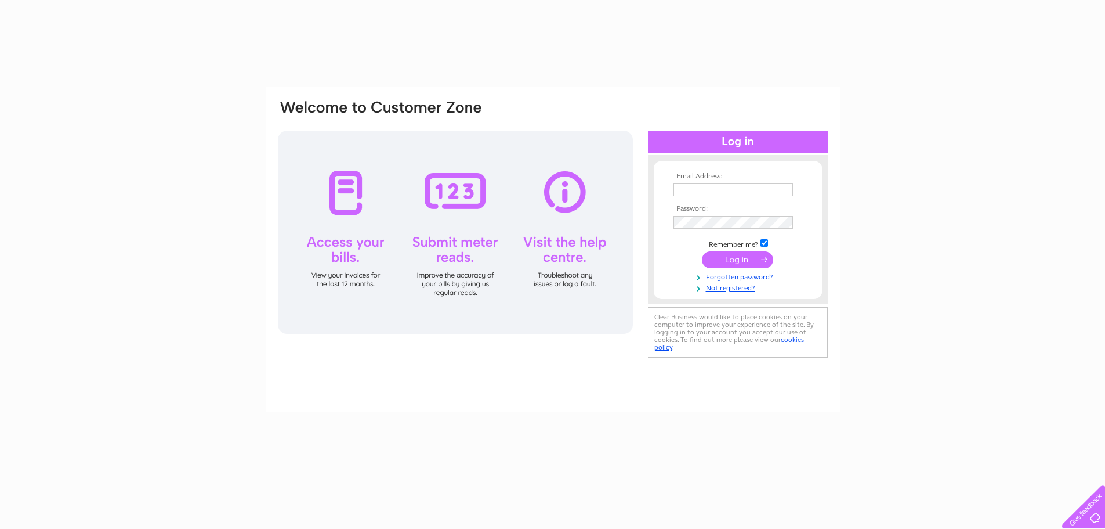 The height and width of the screenshot is (529, 1105). What do you see at coordinates (739, 287) in the screenshot?
I see `a: Not registered?` at bounding box center [739, 287].